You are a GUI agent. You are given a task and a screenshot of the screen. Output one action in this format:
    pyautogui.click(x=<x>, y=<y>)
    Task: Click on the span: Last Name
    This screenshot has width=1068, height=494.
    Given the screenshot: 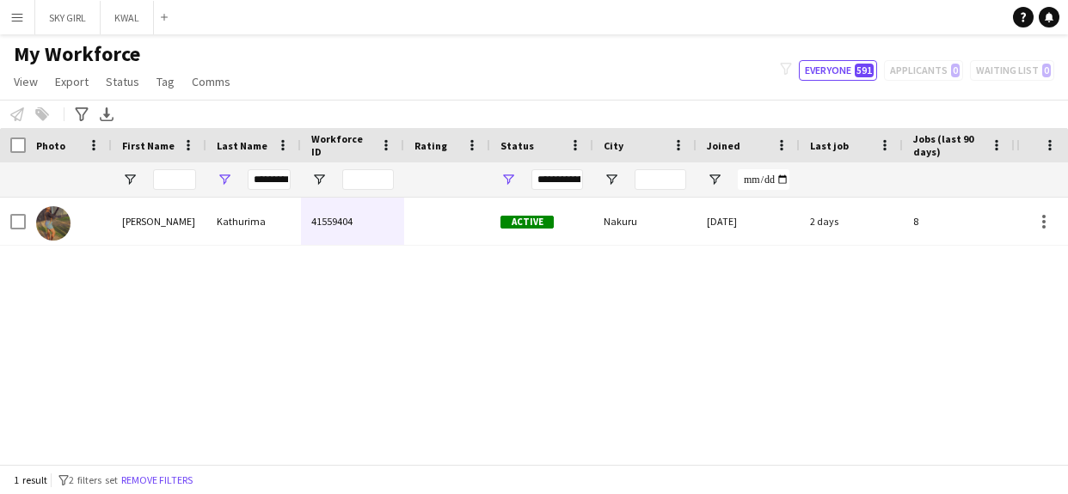 What is the action you would take?
    pyautogui.click(x=242, y=145)
    